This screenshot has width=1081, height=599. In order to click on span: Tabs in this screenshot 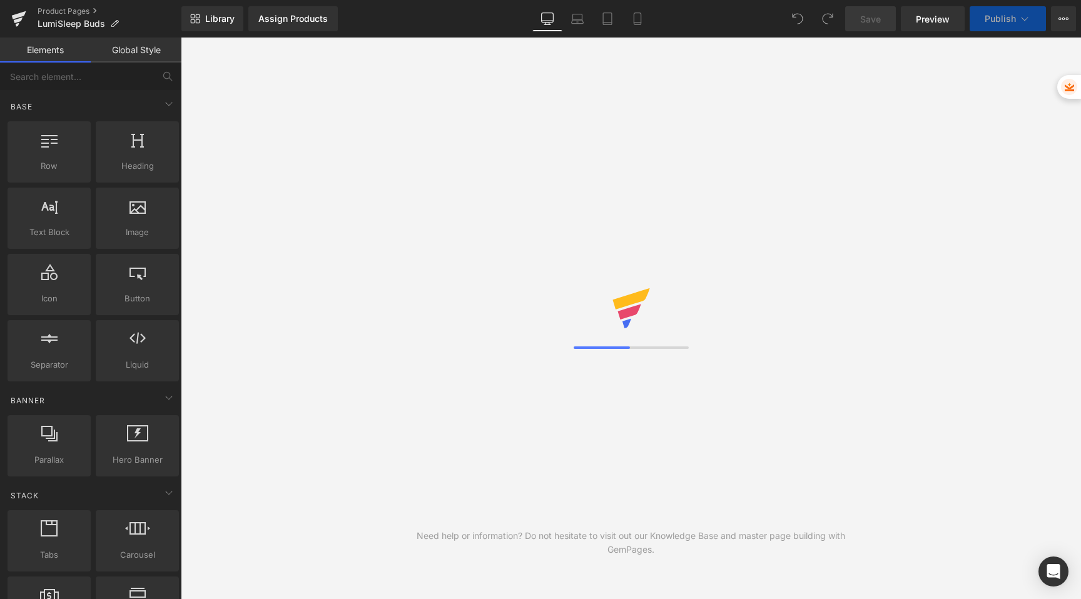, I will do `click(49, 555)`.